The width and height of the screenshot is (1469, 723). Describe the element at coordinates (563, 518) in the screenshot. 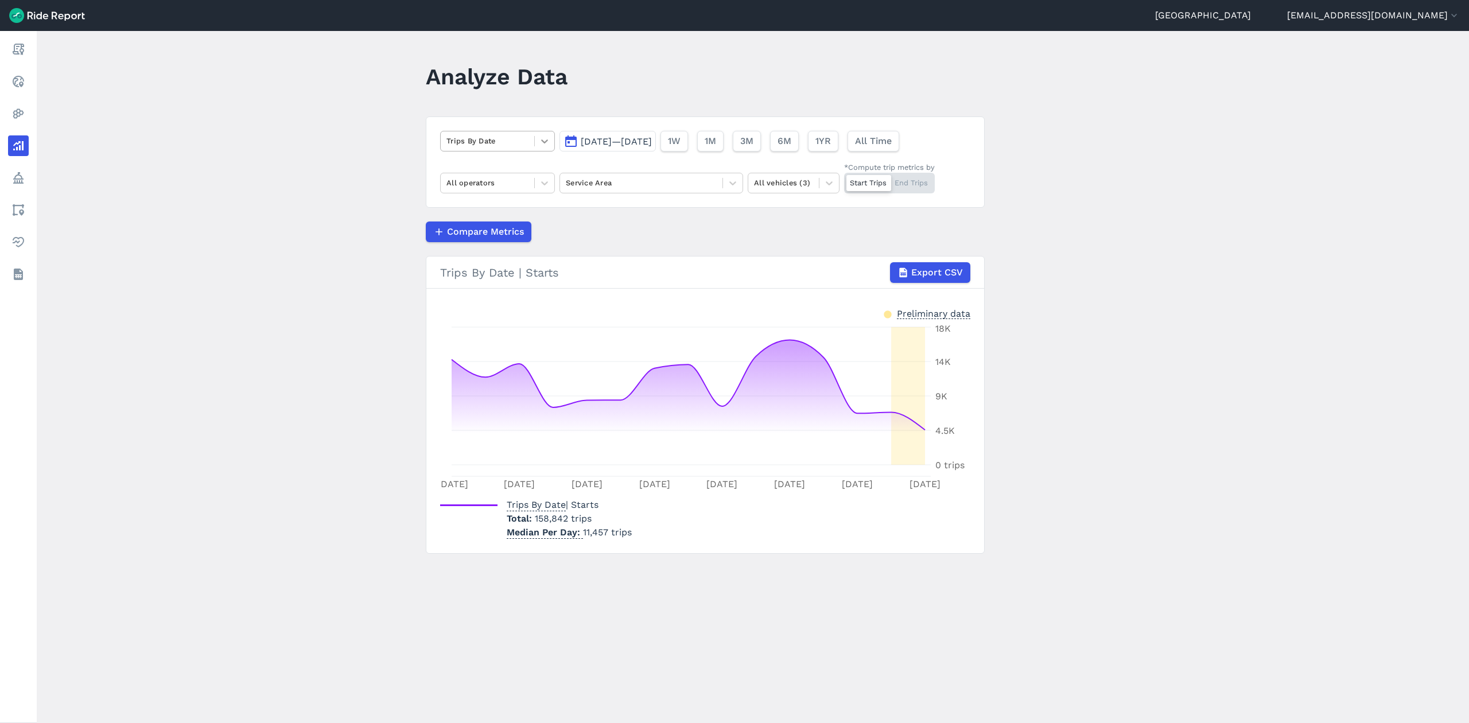

I see `span: 158,842 trips` at that location.